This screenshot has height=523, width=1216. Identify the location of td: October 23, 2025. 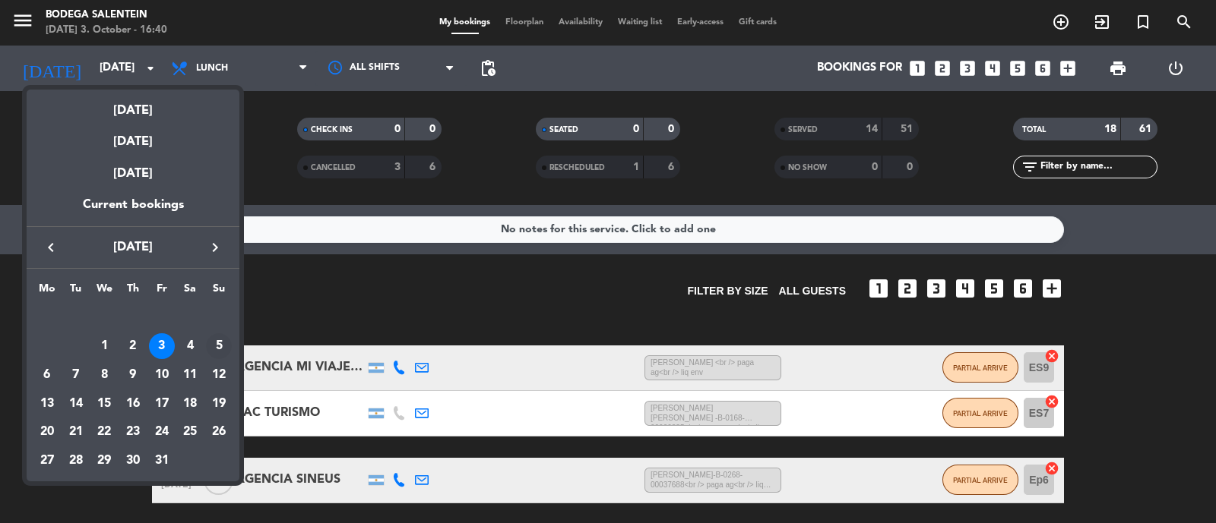
(133, 432).